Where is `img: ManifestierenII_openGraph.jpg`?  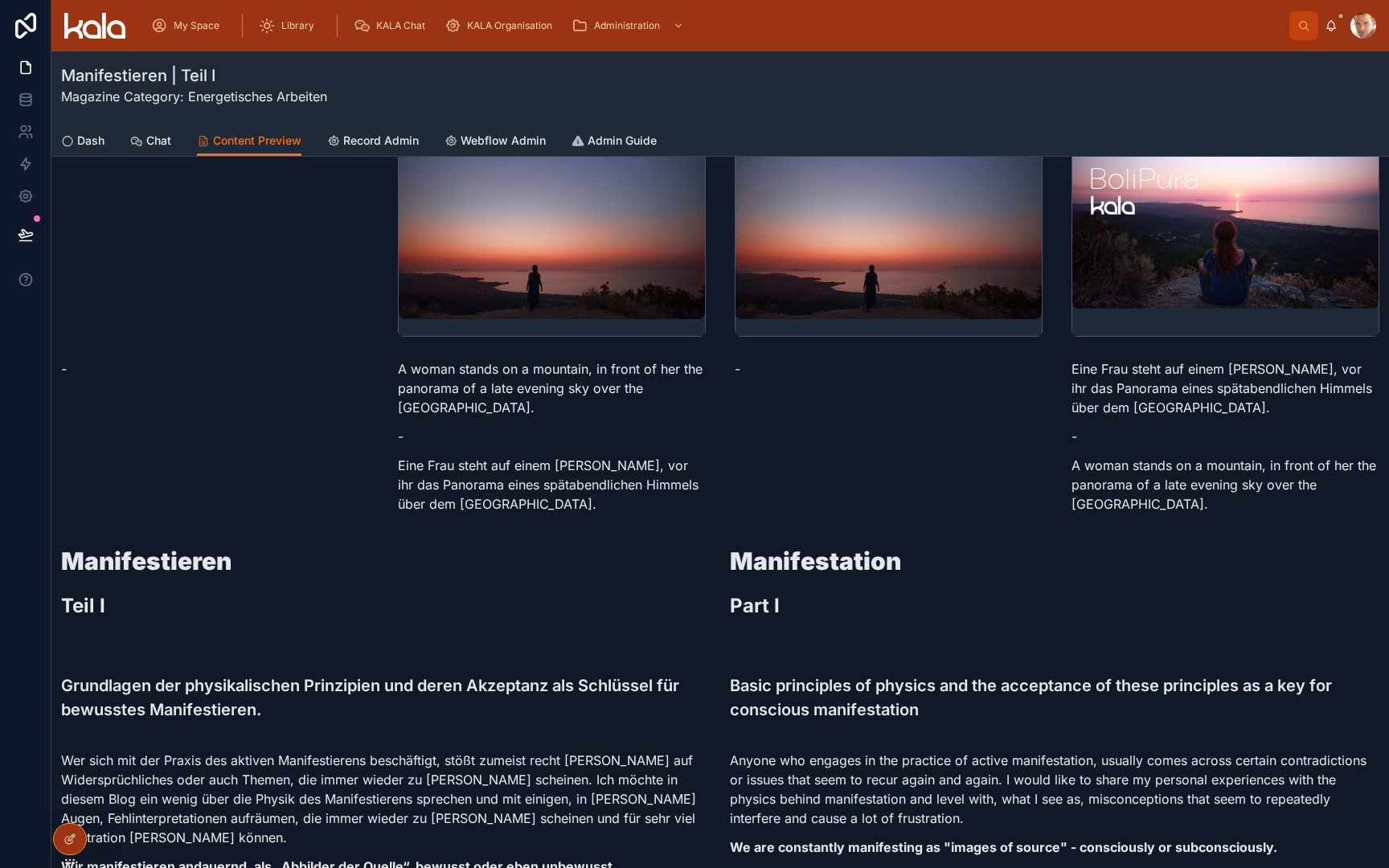
img: ManifestierenII_openGraph.jpg is located at coordinates (1225, 228).